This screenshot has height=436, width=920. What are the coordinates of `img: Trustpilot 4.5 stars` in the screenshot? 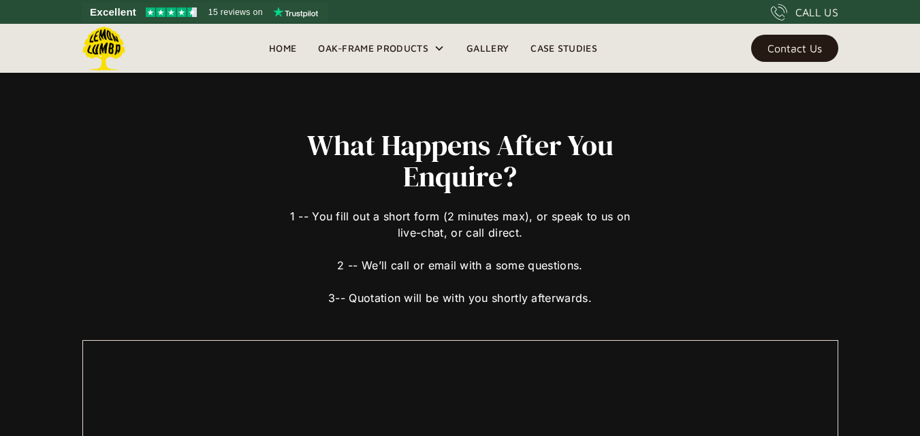 It's located at (171, 12).